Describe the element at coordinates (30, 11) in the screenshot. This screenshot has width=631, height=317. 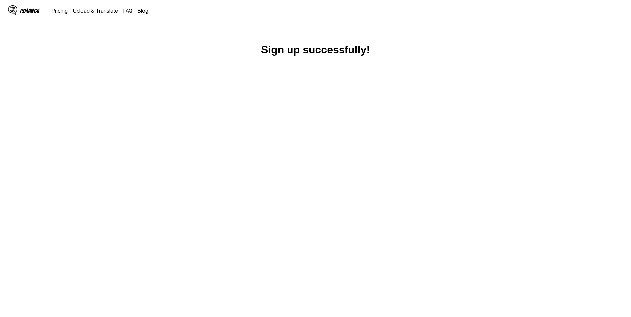
I see `a: IsManga LogoIsManga` at that location.